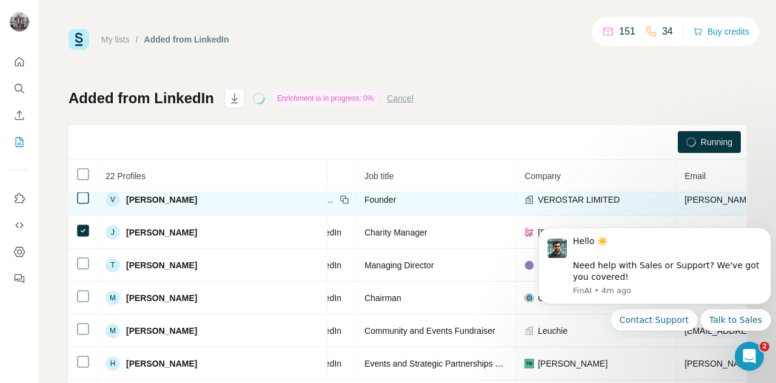  What do you see at coordinates (134, 42) in the screenshot?
I see `div: Hello ☀️ ​ Need help with Sales or Support? We've got you covered!` at bounding box center [134, 42].